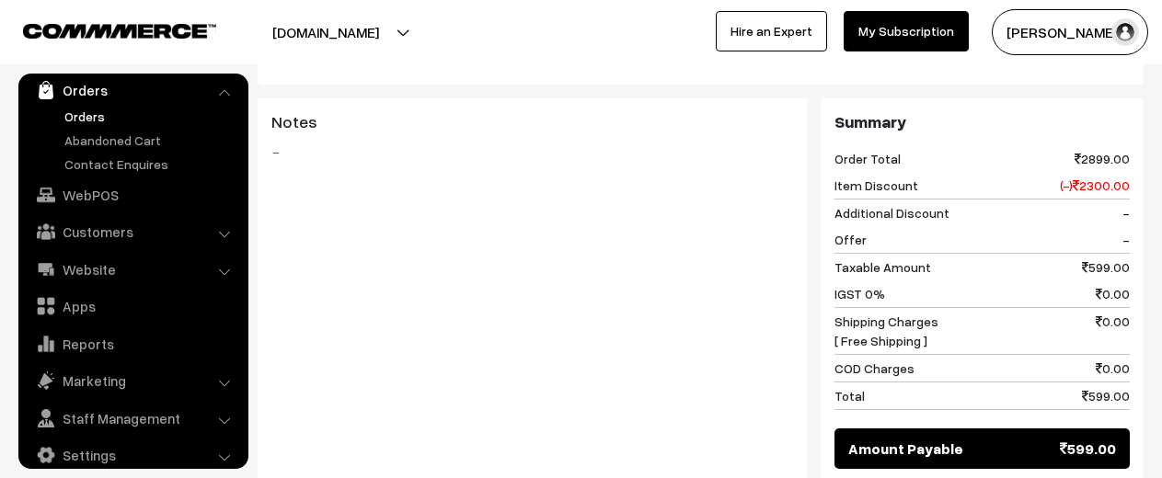  I want to click on a: WebPOS, so click(132, 195).